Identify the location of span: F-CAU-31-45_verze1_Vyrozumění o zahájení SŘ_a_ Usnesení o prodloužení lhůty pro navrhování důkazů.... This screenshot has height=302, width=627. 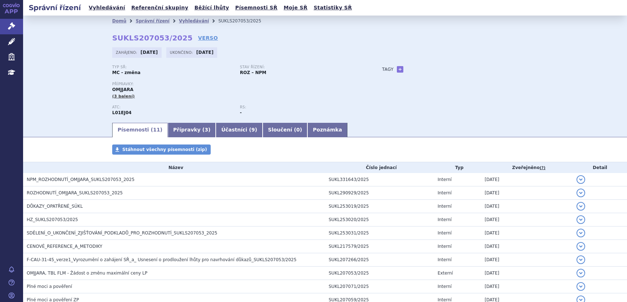
(162, 259).